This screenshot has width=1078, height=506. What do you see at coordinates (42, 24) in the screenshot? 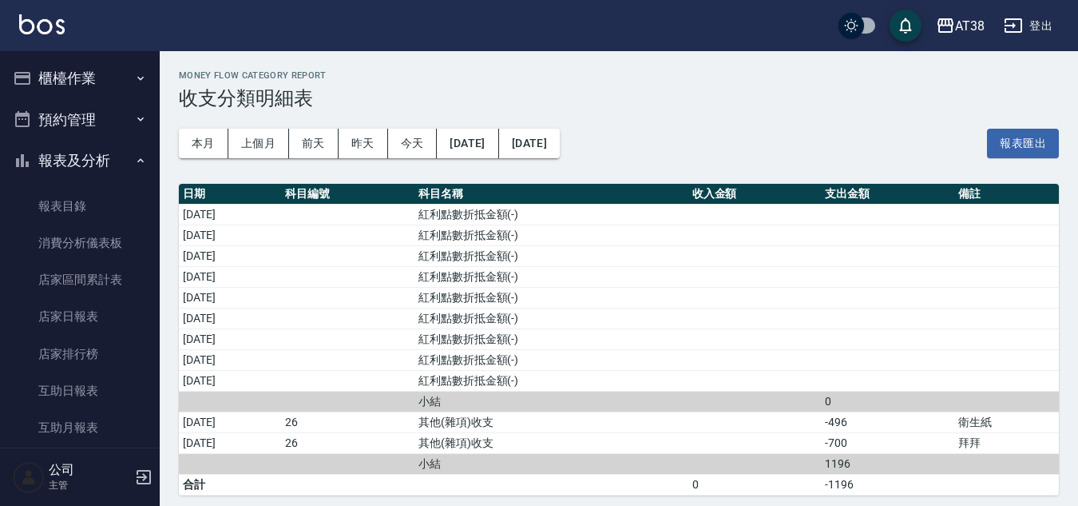
I see `img: Logo` at bounding box center [42, 24].